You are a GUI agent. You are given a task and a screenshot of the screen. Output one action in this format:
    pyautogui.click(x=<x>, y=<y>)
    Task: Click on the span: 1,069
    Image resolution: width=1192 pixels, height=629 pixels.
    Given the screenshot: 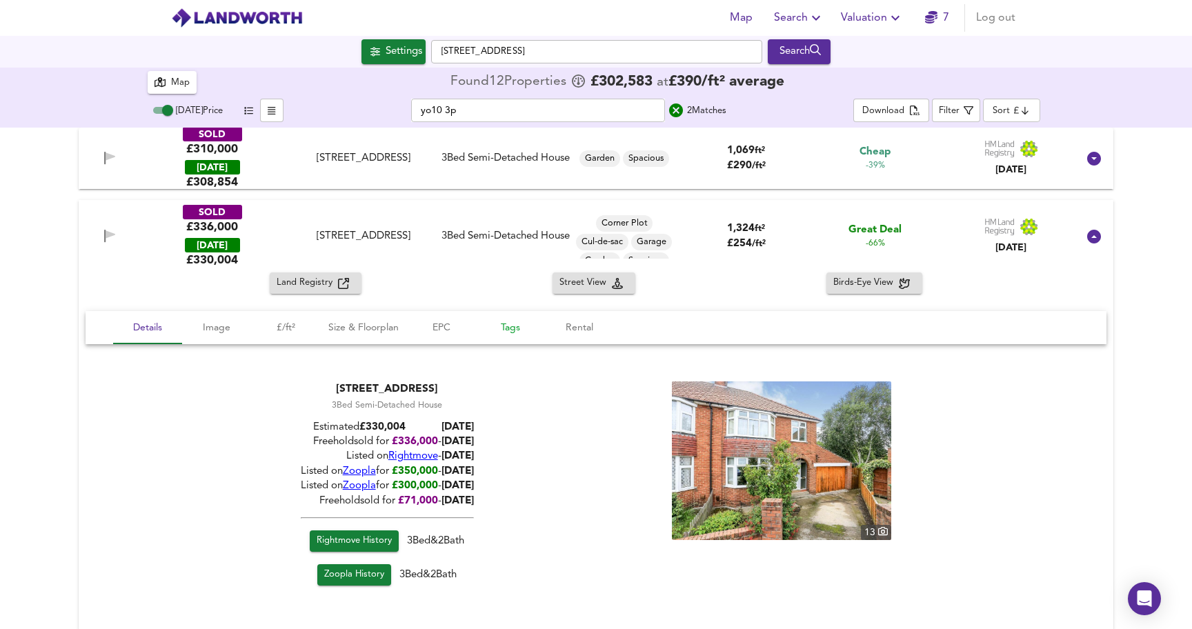 What is the action you would take?
    pyautogui.click(x=741, y=150)
    